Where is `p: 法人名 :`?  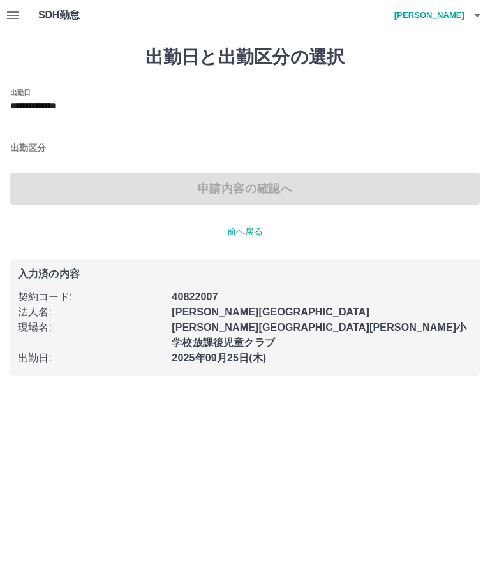
p: 法人名 : is located at coordinates (91, 312).